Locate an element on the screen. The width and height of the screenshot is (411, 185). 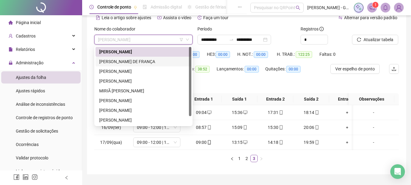
span: filter is located at coordinates (181, 40).